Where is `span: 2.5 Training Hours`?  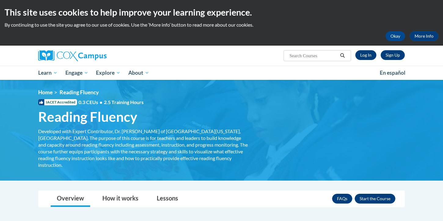 span: 2.5 Training Hours is located at coordinates (124, 102).